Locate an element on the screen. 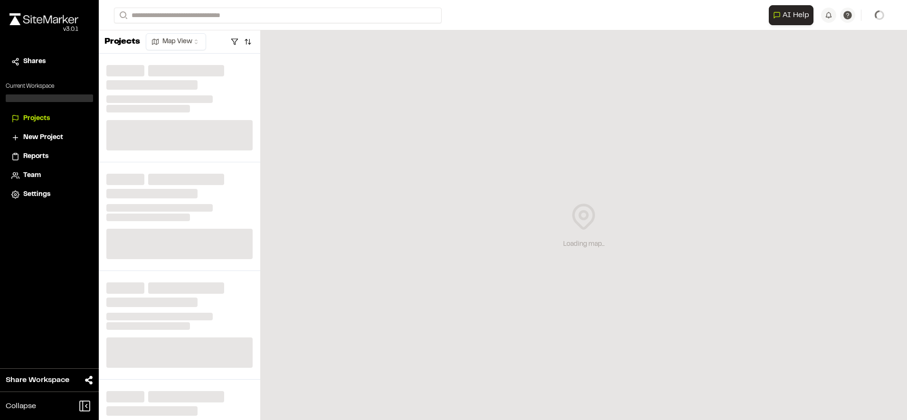 The width and height of the screenshot is (907, 420). button: Open AI Assistant is located at coordinates (791, 15).